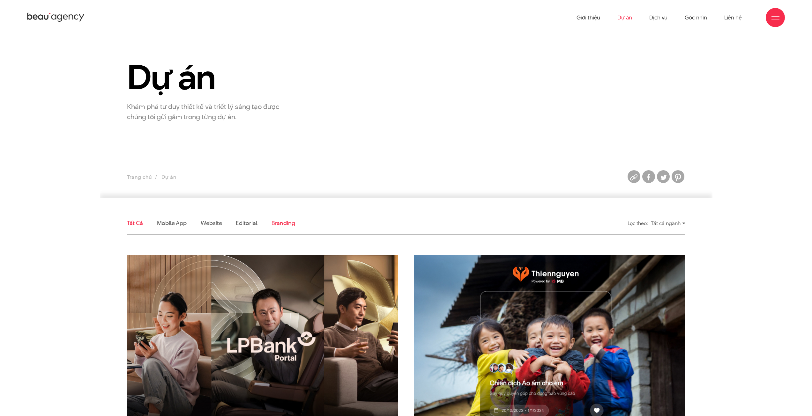 This screenshot has height=416, width=812. Describe the element at coordinates (246, 223) in the screenshot. I see `a: Editorial` at that location.